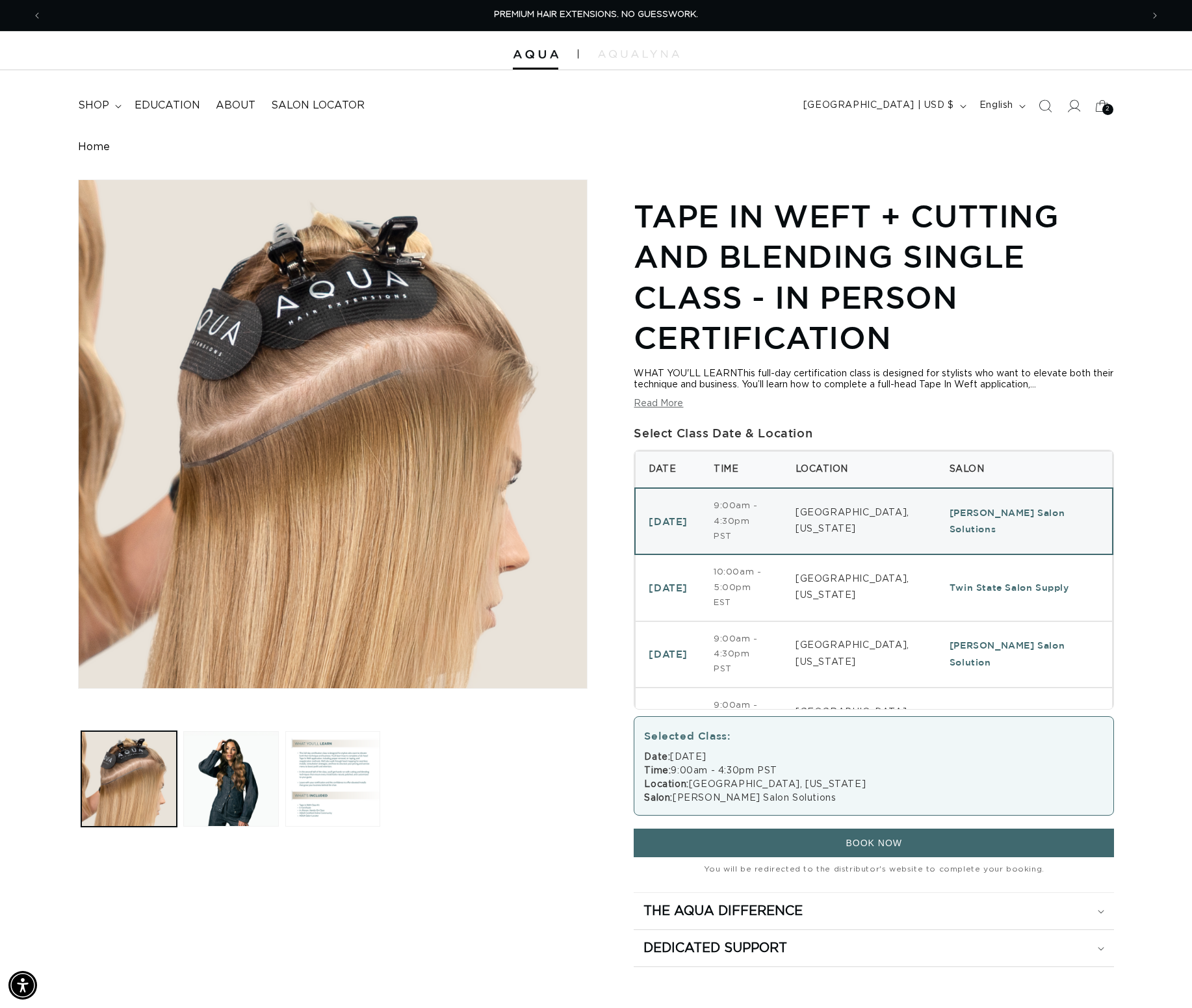  What do you see at coordinates (668, 470) in the screenshot?
I see `th: Date` at bounding box center [668, 470].